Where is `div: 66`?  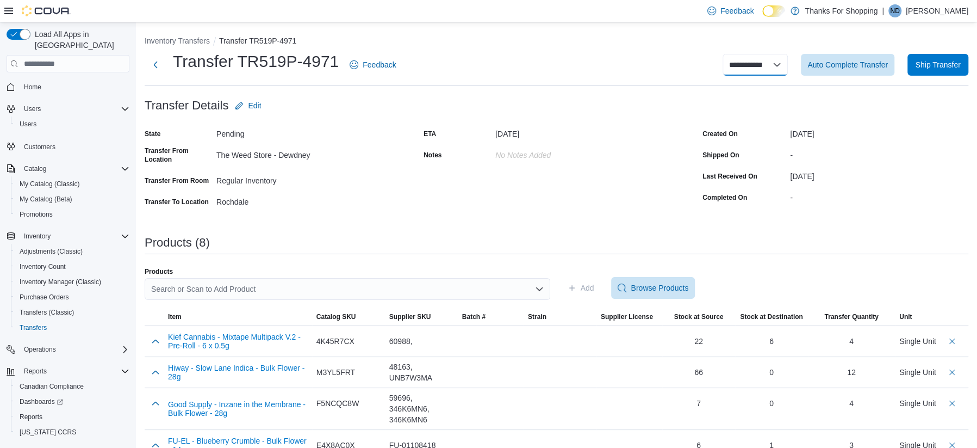 div: 66 is located at coordinates (699, 372).